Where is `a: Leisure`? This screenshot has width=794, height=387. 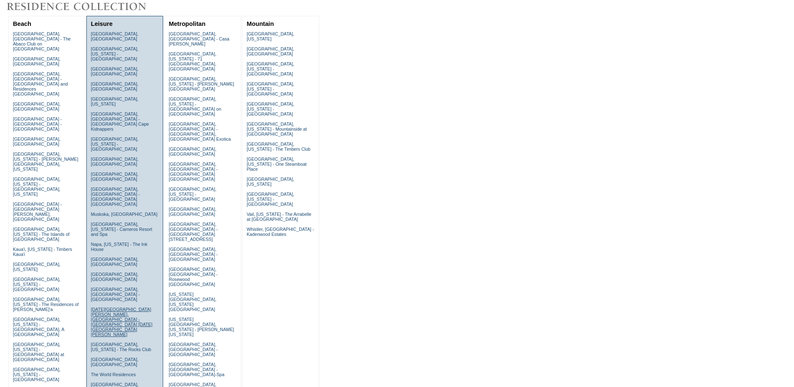
a: Leisure is located at coordinates (102, 24).